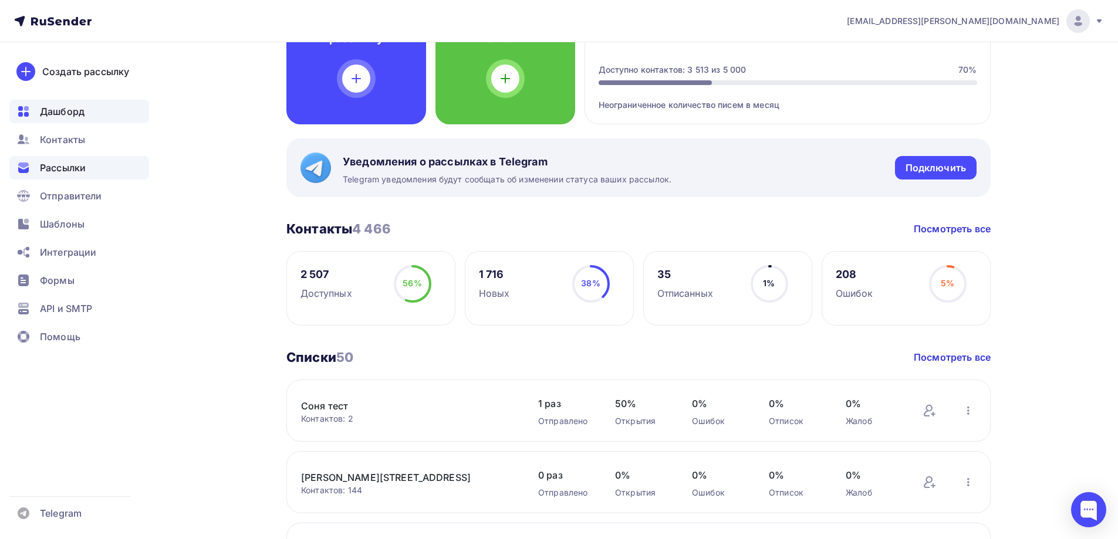 The width and height of the screenshot is (1118, 539). What do you see at coordinates (63, 168) in the screenshot?
I see `span: Рассылки` at bounding box center [63, 168].